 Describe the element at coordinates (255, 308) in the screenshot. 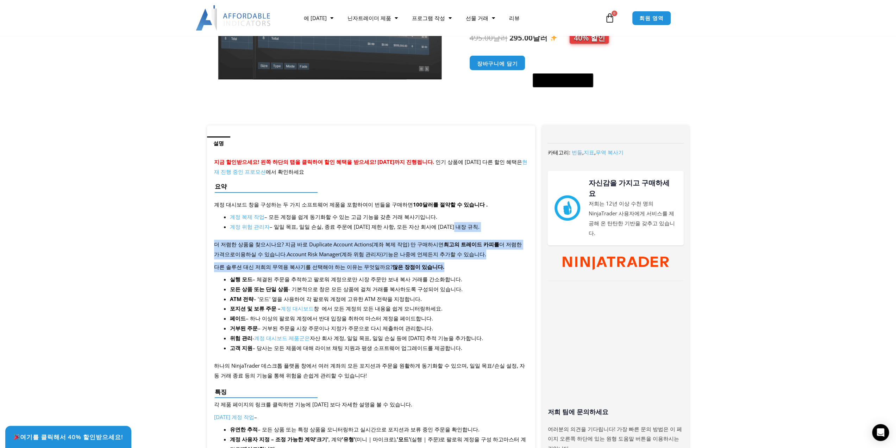

I see `font: 포지션 및 보류 주문 –` at that location.